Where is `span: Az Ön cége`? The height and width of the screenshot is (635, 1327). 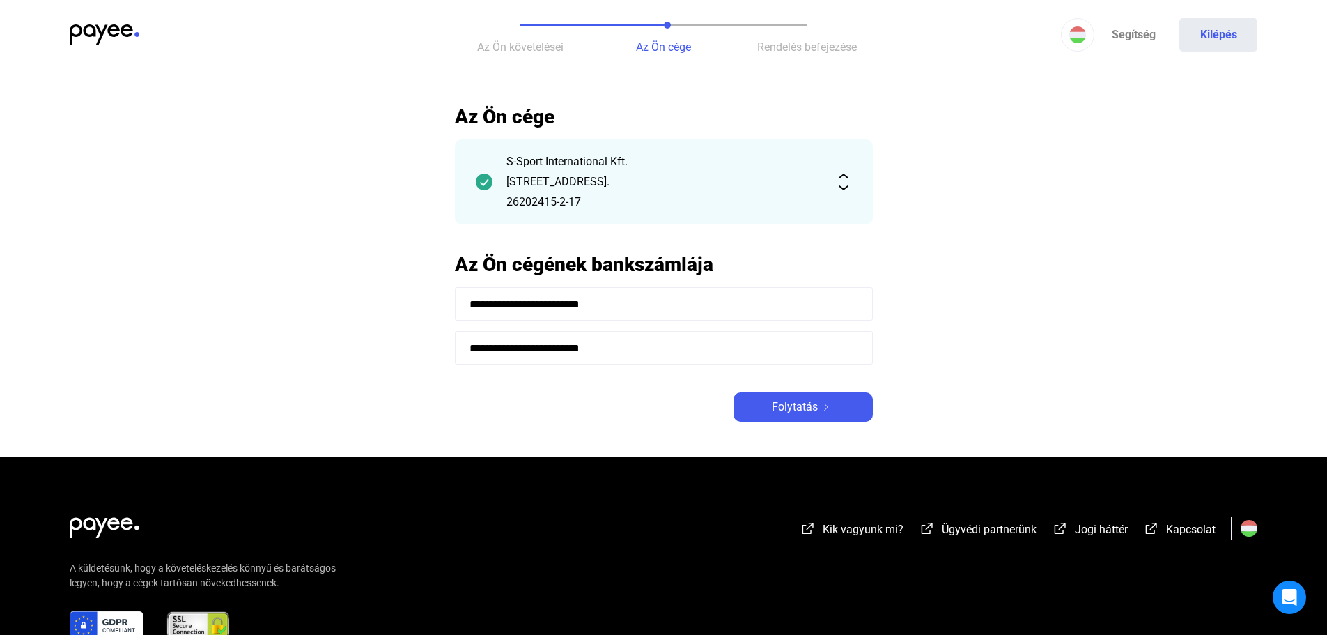
span: Az Ön cége is located at coordinates (663, 47).